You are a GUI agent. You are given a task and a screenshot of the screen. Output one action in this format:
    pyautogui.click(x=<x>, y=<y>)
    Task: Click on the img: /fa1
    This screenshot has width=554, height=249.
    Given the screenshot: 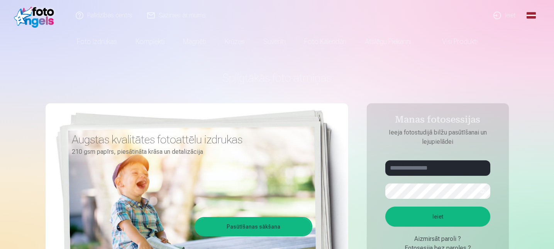 What is the action you would take?
    pyautogui.click(x=36, y=15)
    